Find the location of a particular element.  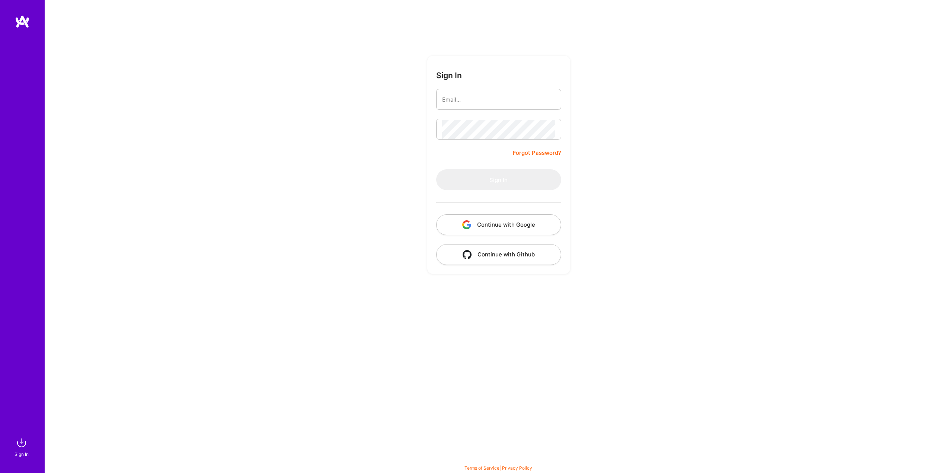

button: Continue with Github is located at coordinates (499, 254).